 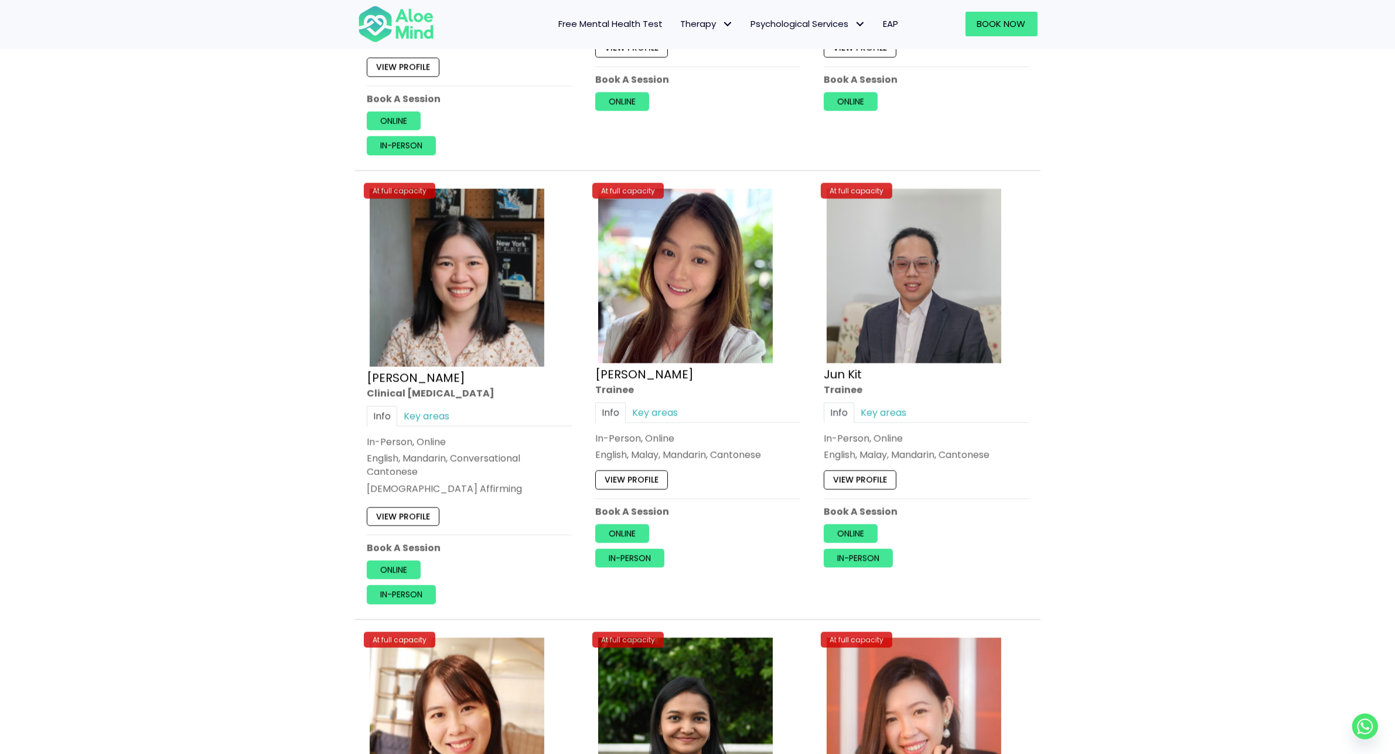 I want to click on img: Chen-Wen-profile-photo, so click(x=457, y=278).